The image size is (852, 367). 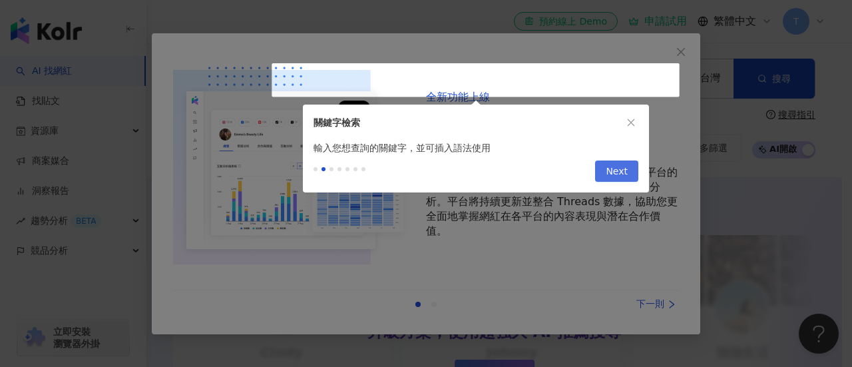 I want to click on button: Next, so click(x=616, y=171).